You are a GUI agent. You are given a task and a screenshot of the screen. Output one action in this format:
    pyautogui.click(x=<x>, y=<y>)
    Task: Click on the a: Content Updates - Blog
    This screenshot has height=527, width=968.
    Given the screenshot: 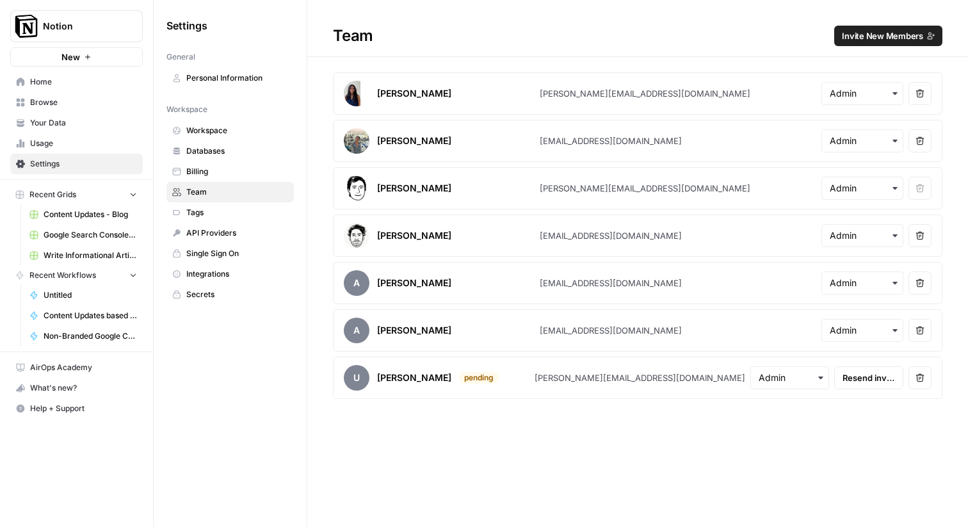 What is the action you would take?
    pyautogui.click(x=83, y=214)
    